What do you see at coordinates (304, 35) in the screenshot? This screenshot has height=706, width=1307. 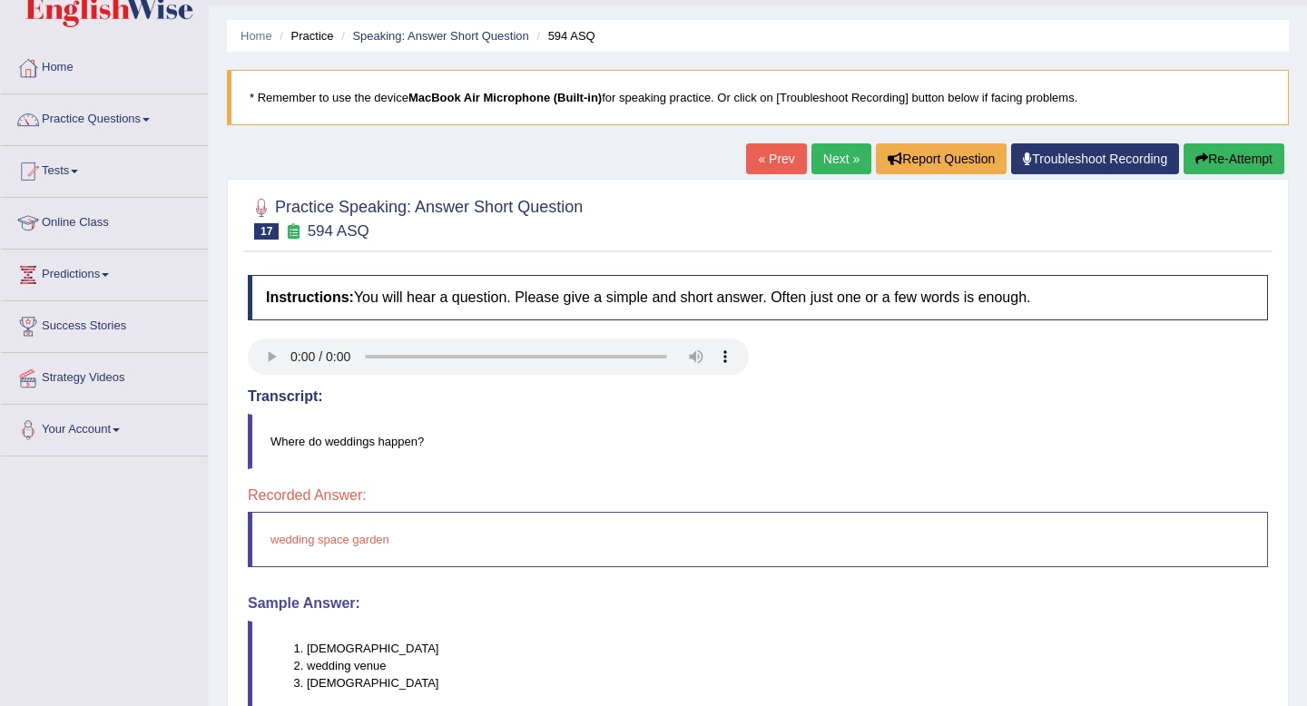 I see `li: Practice` at bounding box center [304, 35].